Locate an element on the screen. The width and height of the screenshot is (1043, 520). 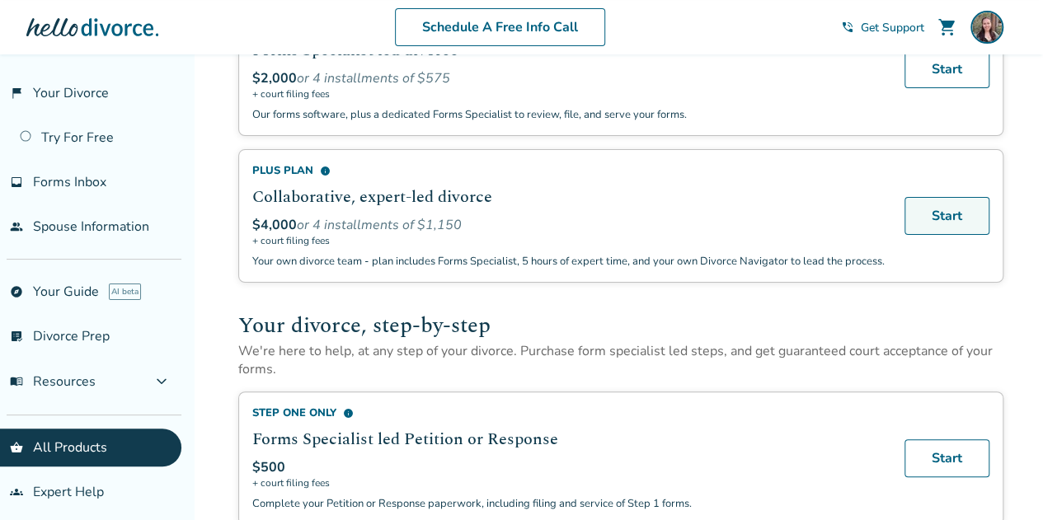
span: expand_more is located at coordinates (162, 382).